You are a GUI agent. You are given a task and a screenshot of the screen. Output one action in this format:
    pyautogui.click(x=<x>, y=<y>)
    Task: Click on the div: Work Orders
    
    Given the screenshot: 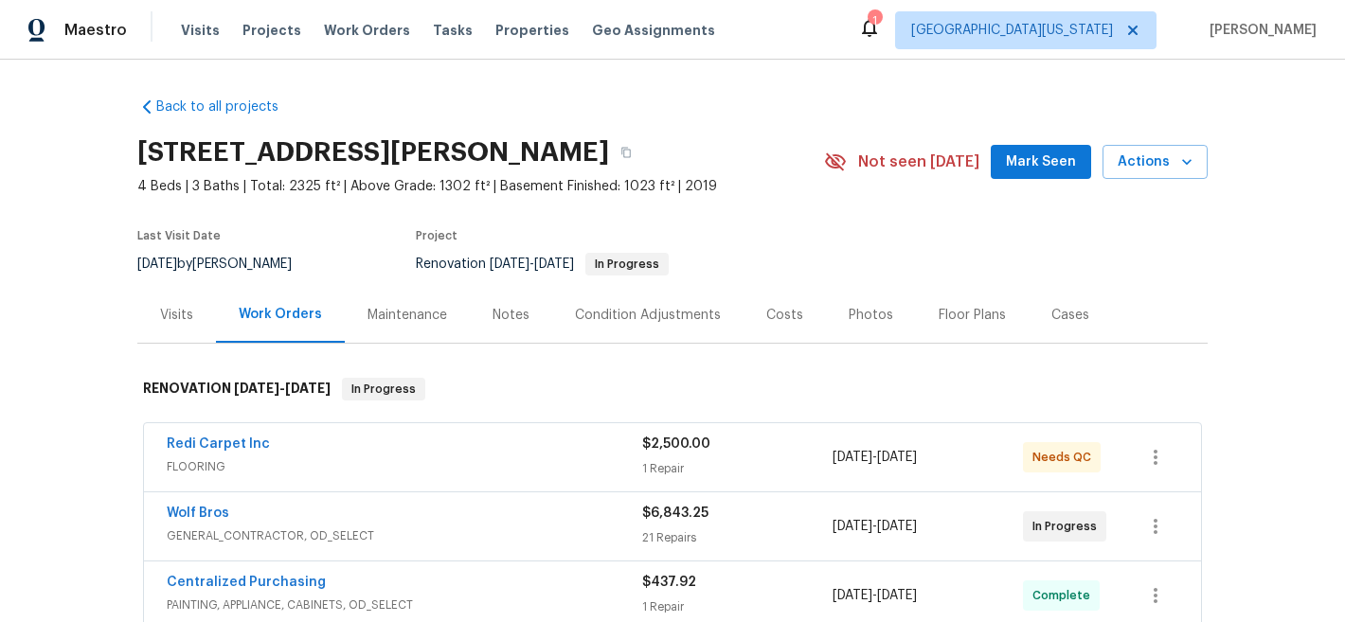 What is the action you would take?
    pyautogui.click(x=280, y=314)
    